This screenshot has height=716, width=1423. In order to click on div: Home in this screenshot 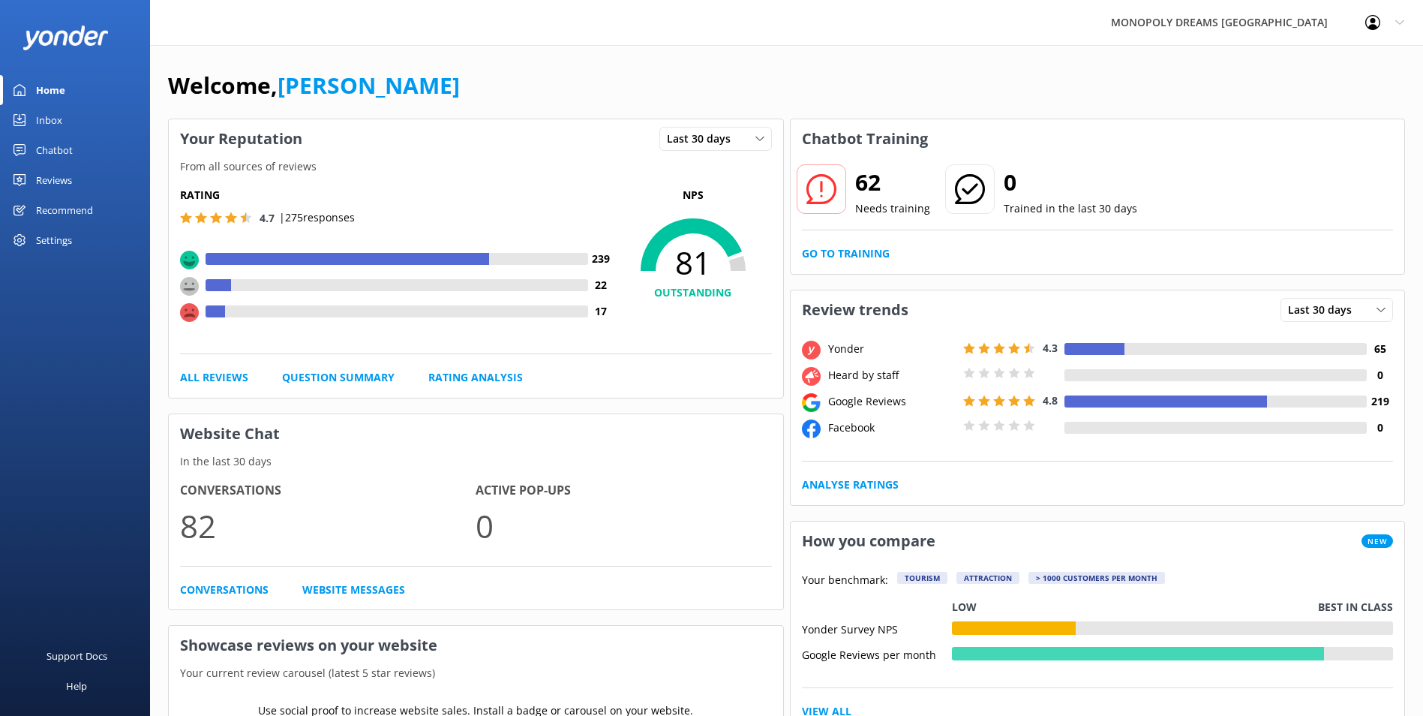, I will do `click(50, 90)`.